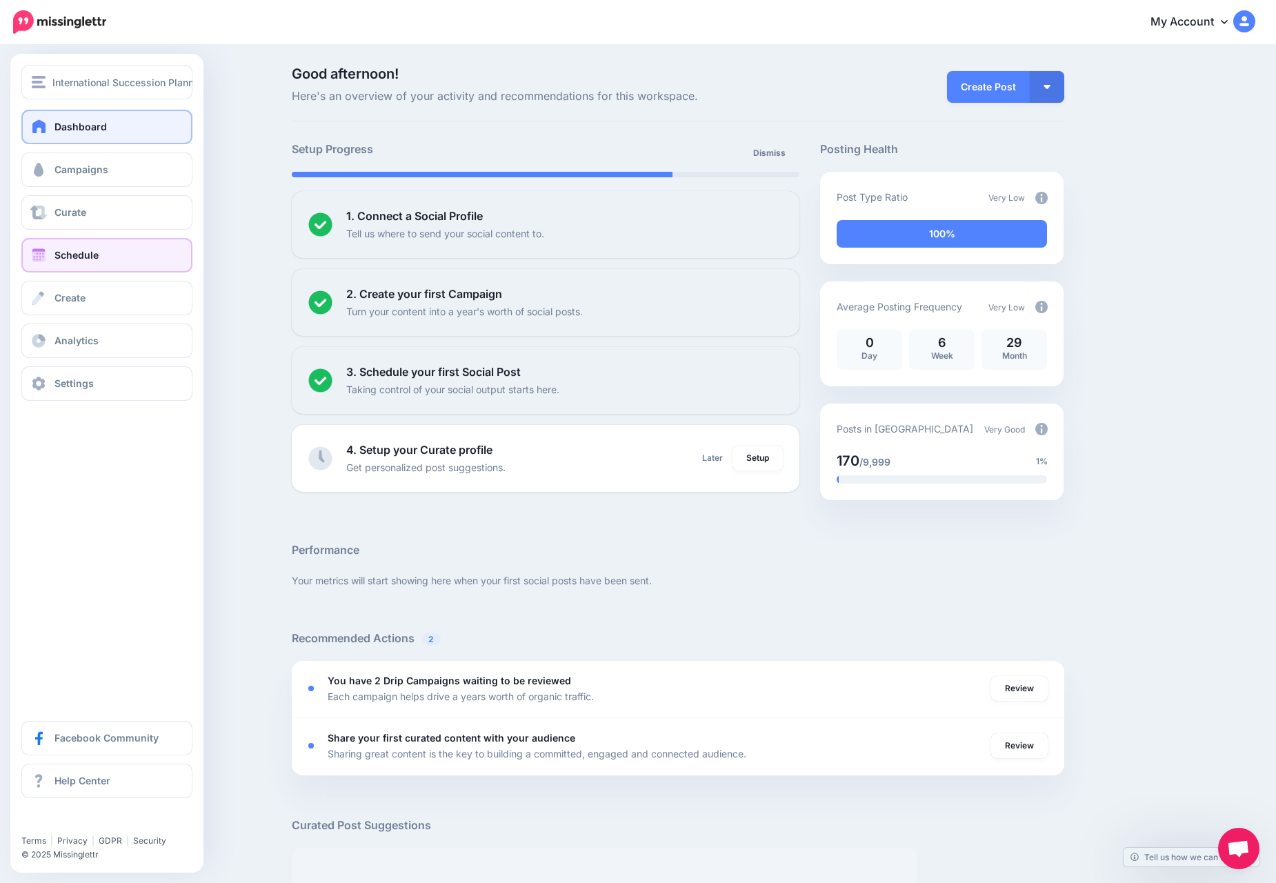  Describe the element at coordinates (942, 149) in the screenshot. I see `h5: Posting Health` at that location.